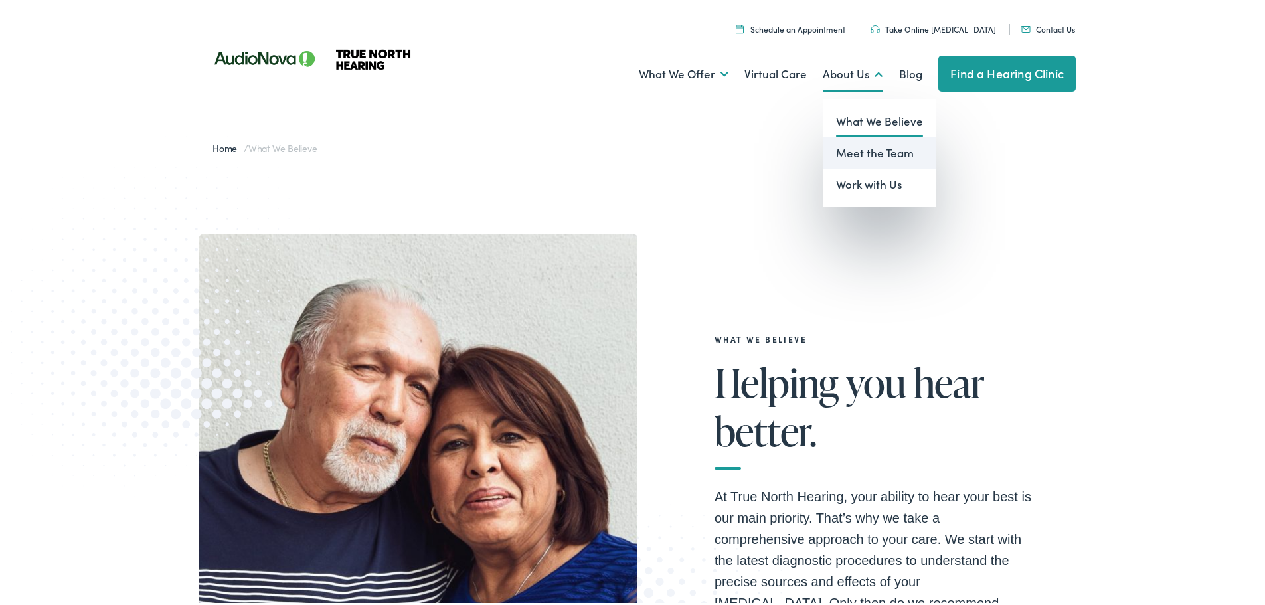  What do you see at coordinates (853, 72) in the screenshot?
I see `a: About Us` at bounding box center [853, 72].